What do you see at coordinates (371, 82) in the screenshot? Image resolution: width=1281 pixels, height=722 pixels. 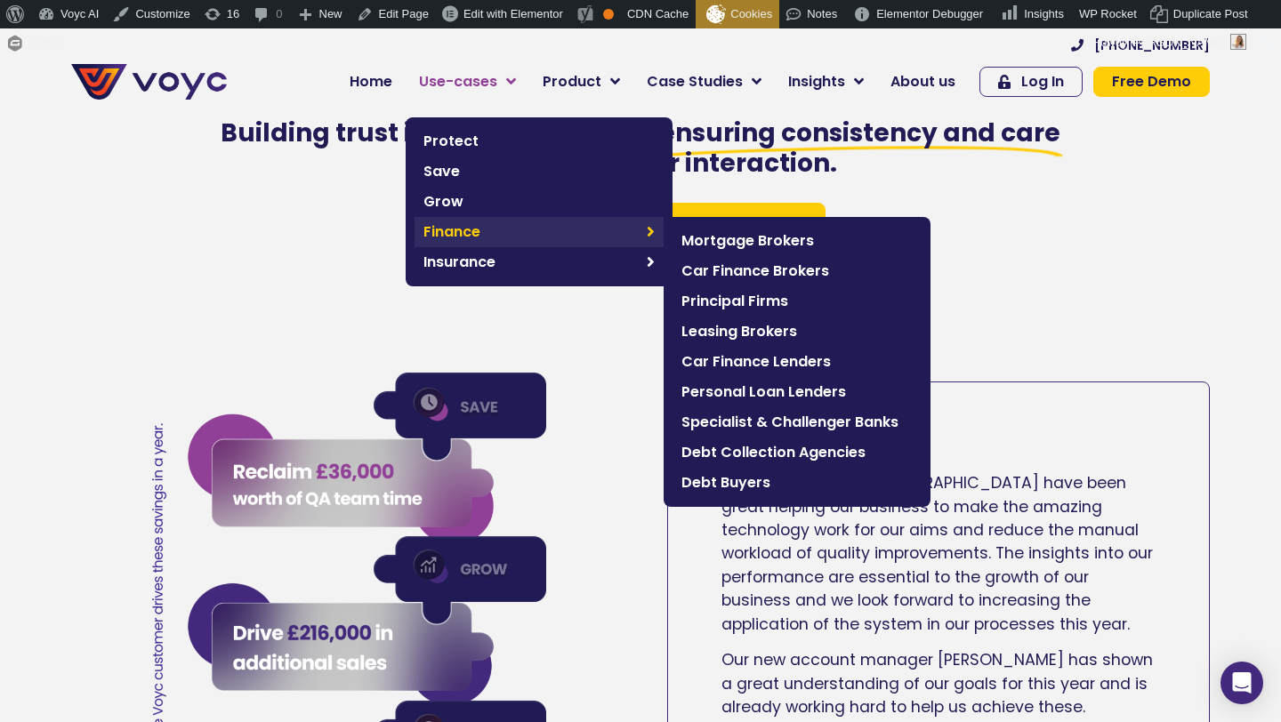 I see `span: Home` at bounding box center [371, 82].